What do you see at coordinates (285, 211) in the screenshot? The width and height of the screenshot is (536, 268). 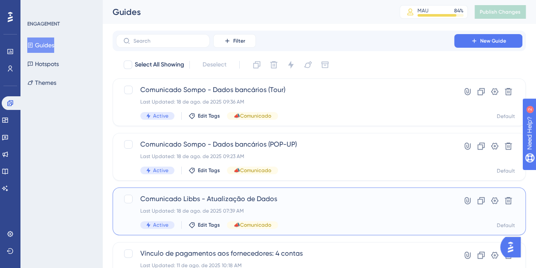 I see `div: Last Updated: 18 de ago. de 2025 07:39 AM` at bounding box center [285, 211].